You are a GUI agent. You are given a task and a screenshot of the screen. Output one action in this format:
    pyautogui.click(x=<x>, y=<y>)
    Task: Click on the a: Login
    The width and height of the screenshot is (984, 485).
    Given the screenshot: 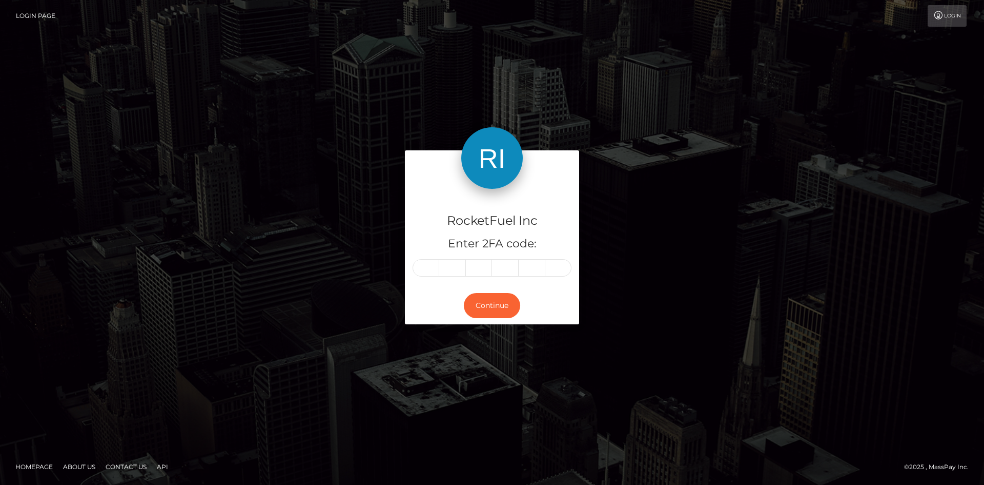 What is the action you would take?
    pyautogui.click(x=948, y=16)
    